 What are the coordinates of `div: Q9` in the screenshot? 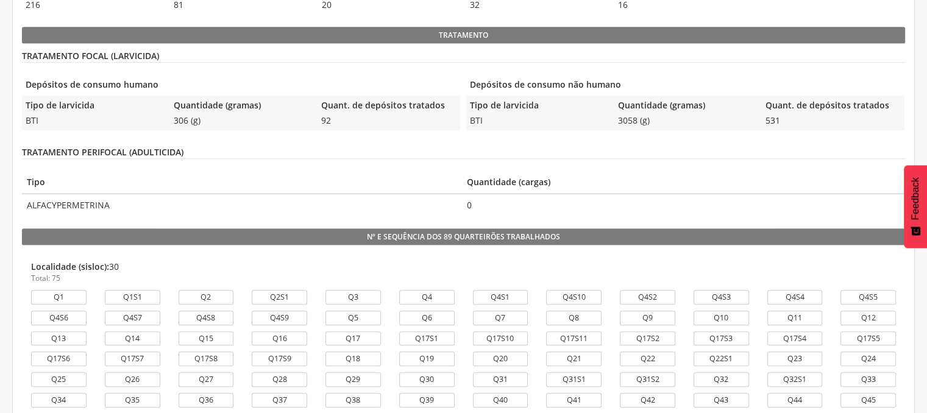 It's located at (647, 318).